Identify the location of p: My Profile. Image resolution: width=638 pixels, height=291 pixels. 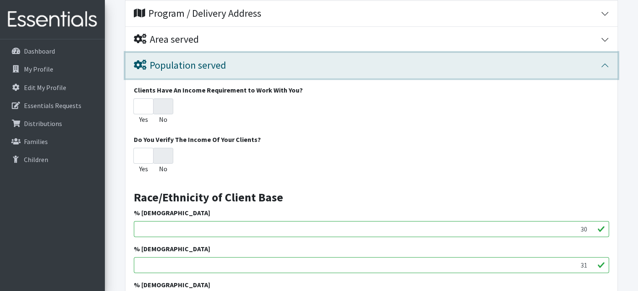
(39, 69).